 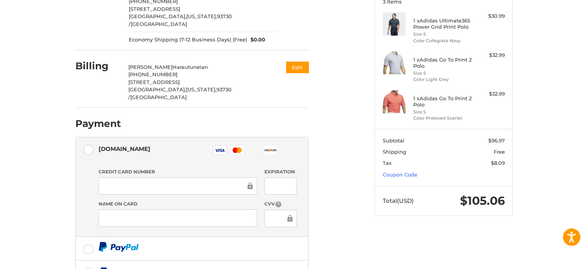 What do you see at coordinates (443, 79) in the screenshot?
I see `li: Color Light Grey` at bounding box center [443, 79].